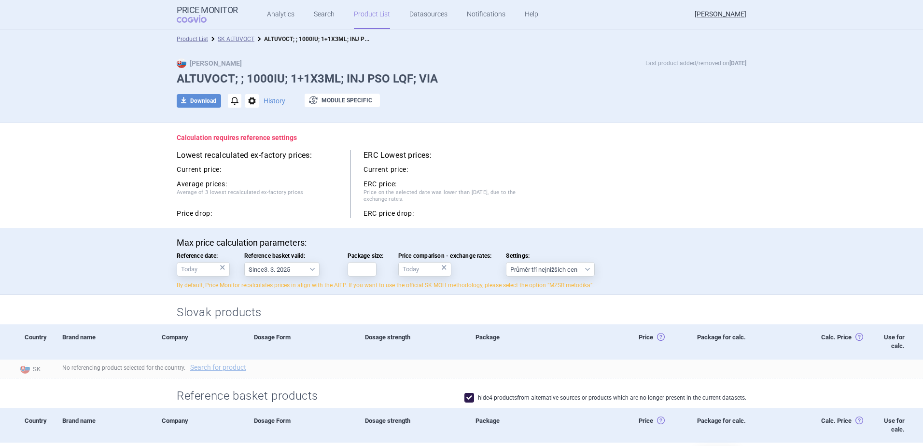  Describe the element at coordinates (342, 100) in the screenshot. I see `button: Module specific` at that location.